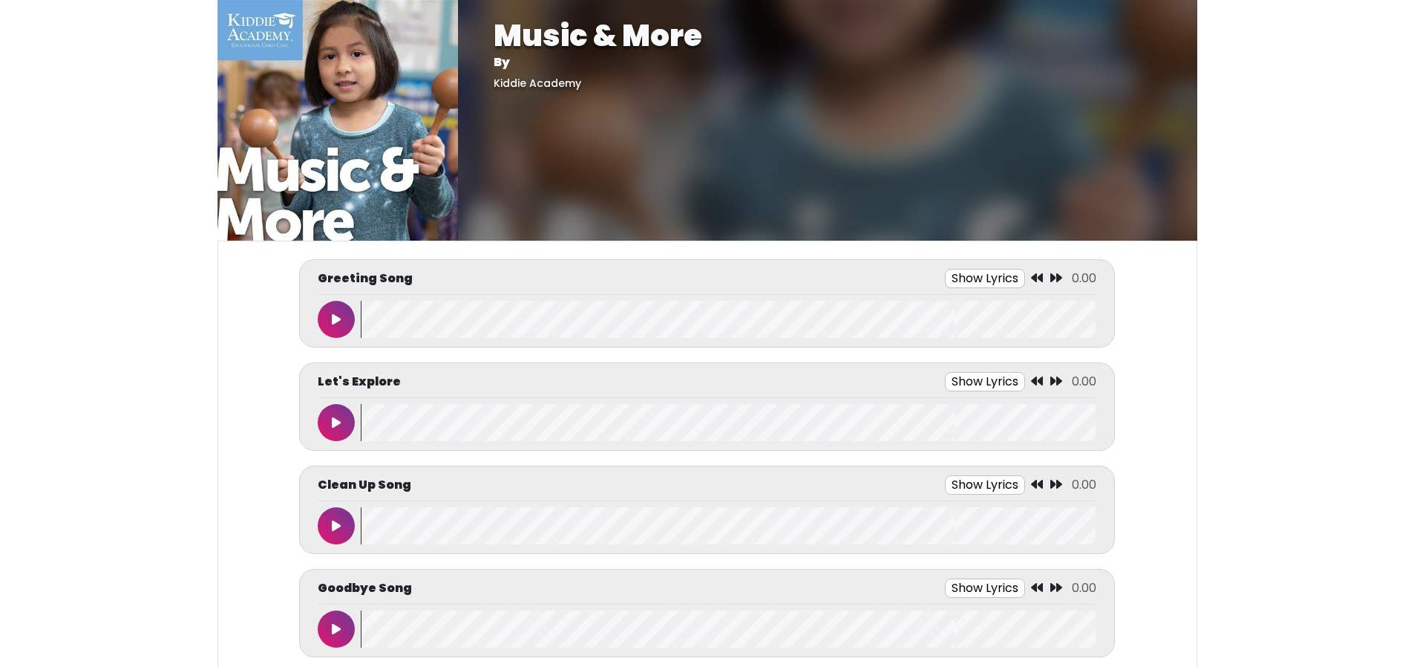 This screenshot has width=1414, height=667. Describe the element at coordinates (359, 382) in the screenshot. I see `p: Let's Explore` at that location.